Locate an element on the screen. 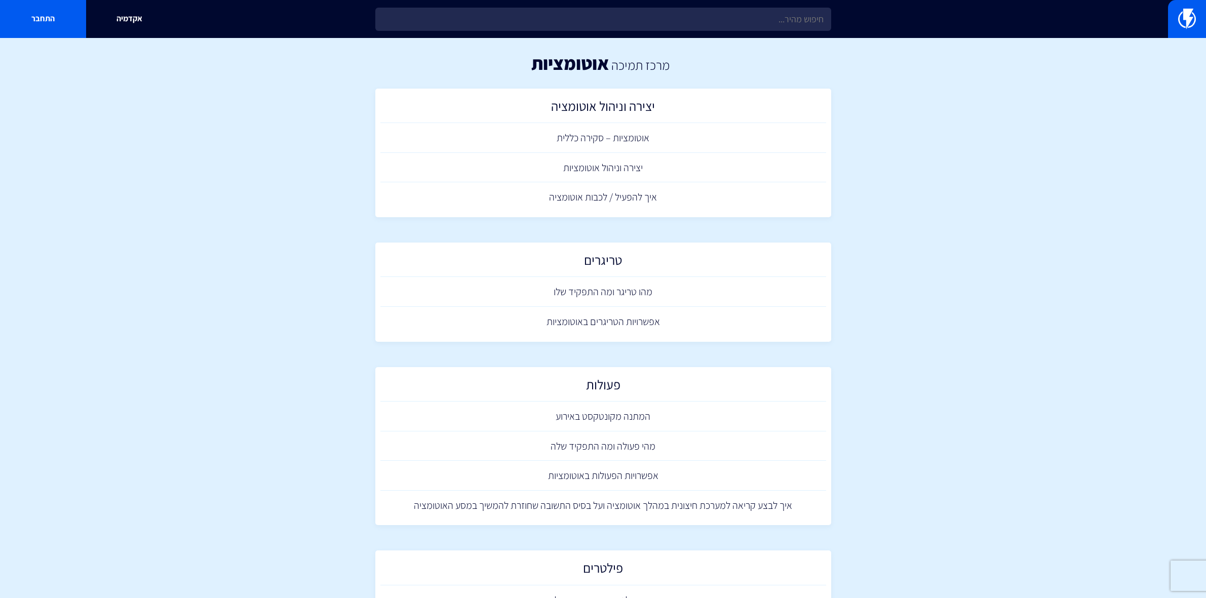  a: פעולות is located at coordinates (603, 387).